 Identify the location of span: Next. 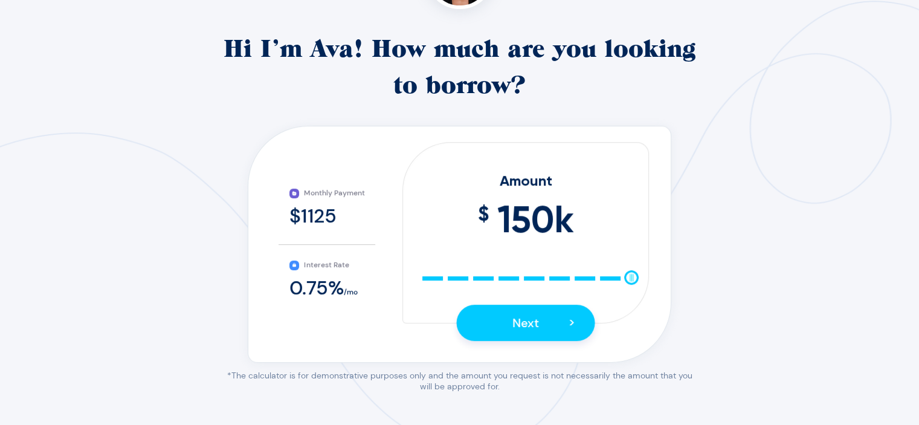
(526, 323).